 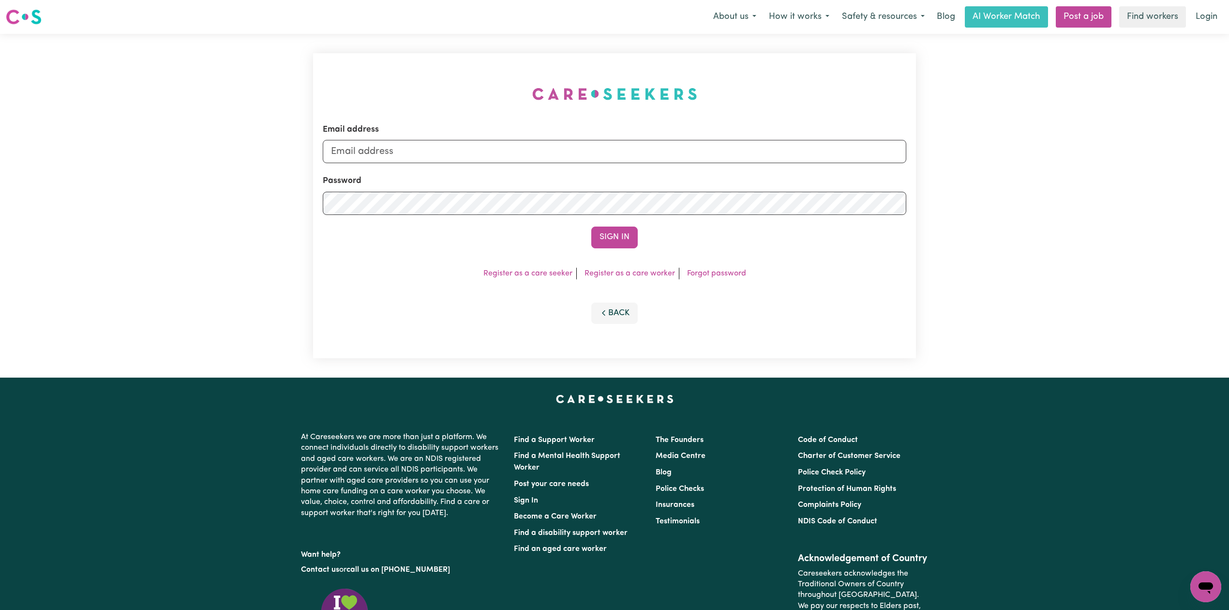 I want to click on a: Register as a care worker, so click(x=629, y=273).